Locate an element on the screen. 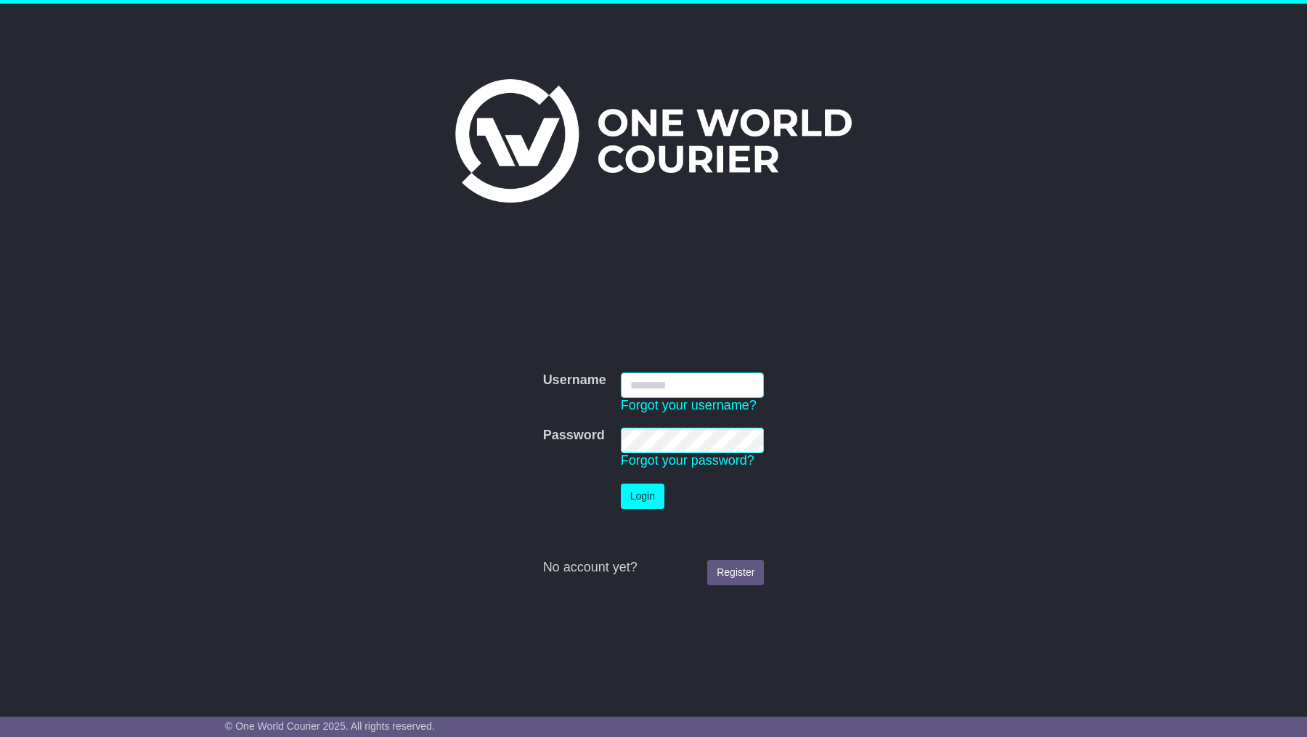 This screenshot has height=737, width=1307. div: No account yet? is located at coordinates (654, 568).